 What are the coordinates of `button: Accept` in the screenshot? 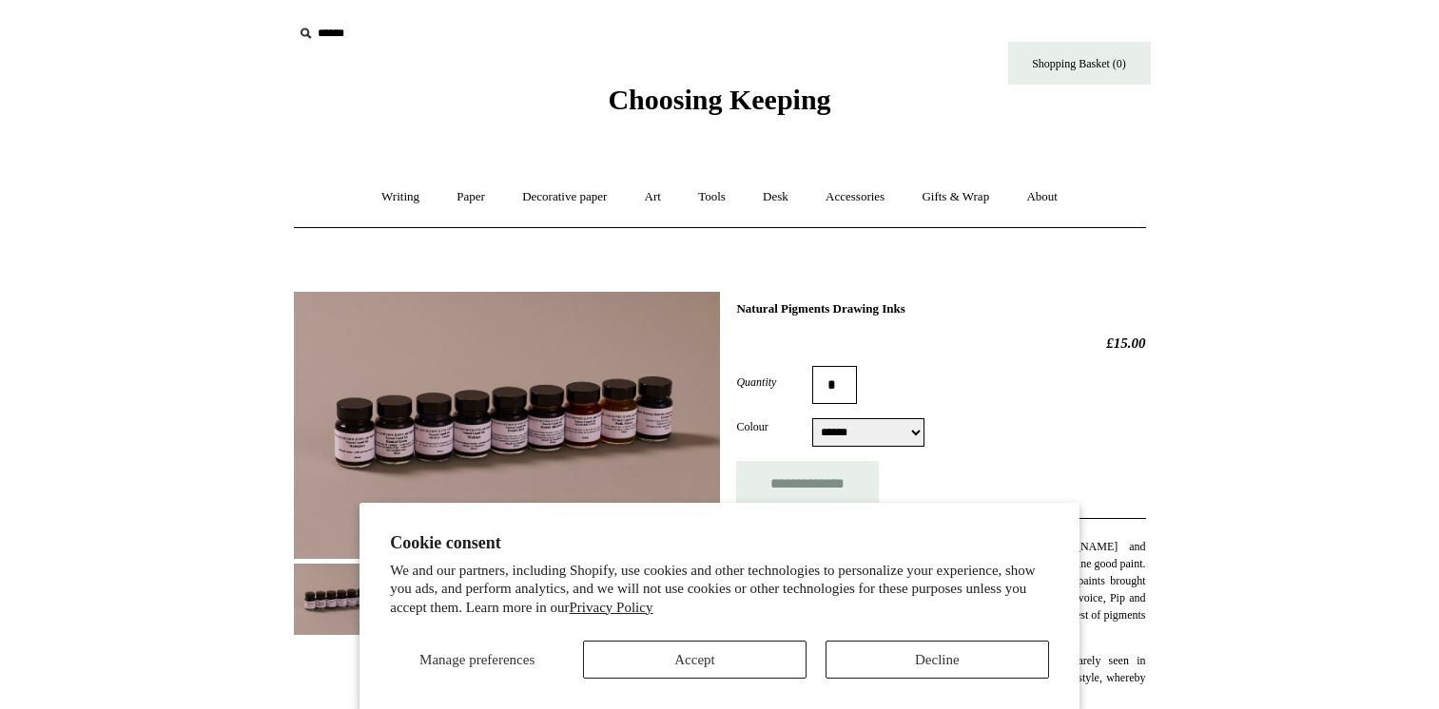 It's located at (694, 660).